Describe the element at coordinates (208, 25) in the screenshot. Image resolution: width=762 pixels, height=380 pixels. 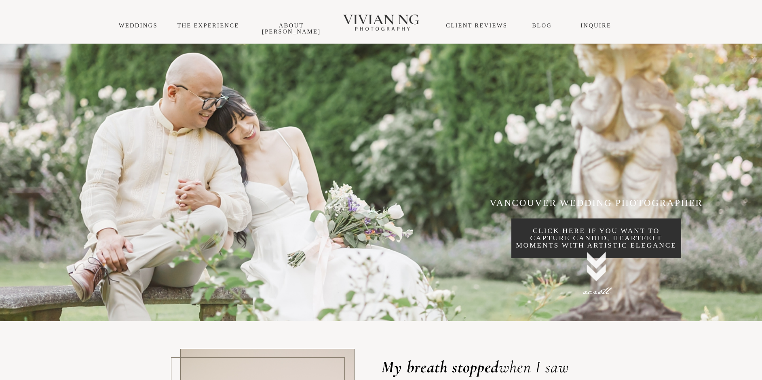
I see `a: THE EXPERIENCE` at that location.